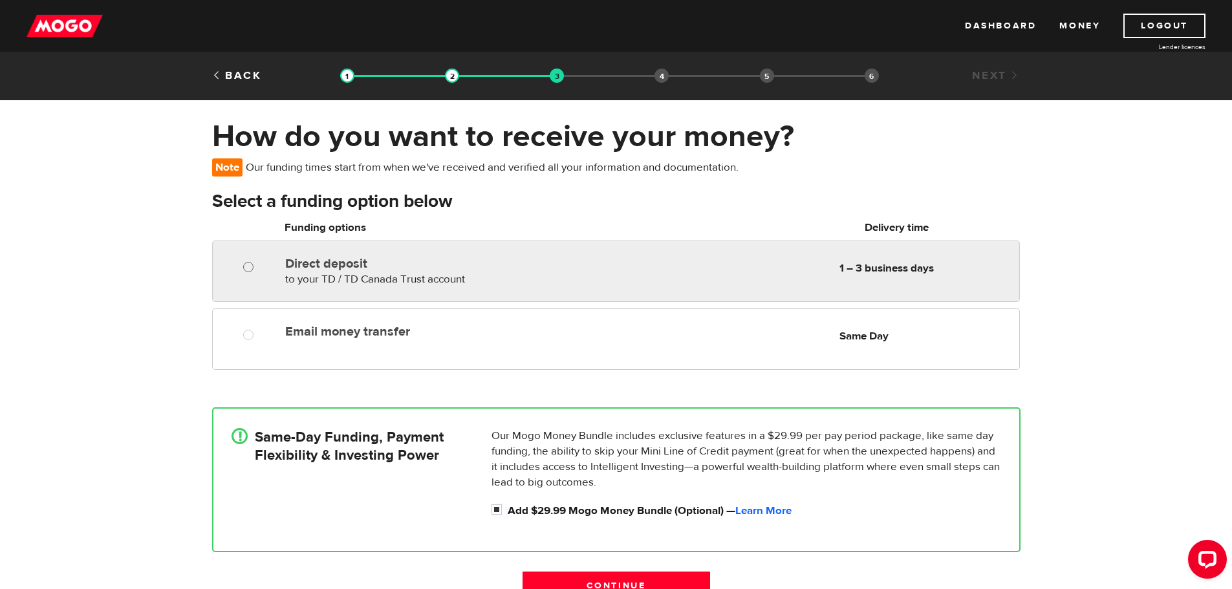 The width and height of the screenshot is (1232, 589). I want to click on label: Add $29.99 Mogo Money Bundle (Optional) —, so click(754, 511).